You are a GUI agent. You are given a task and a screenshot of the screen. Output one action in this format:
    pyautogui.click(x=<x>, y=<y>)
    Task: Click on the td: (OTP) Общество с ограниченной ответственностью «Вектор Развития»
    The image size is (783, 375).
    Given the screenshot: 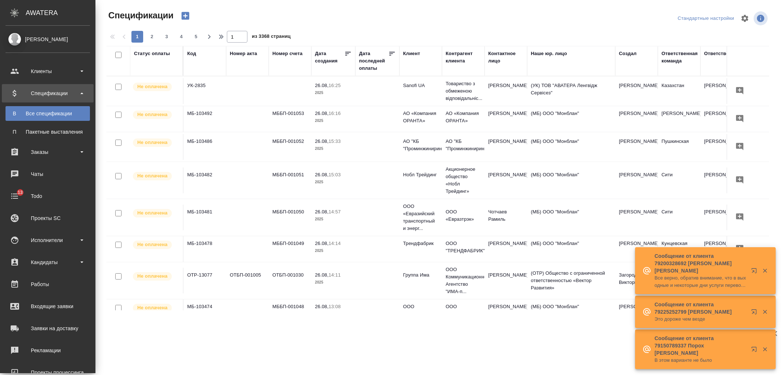 What is the action you would take?
    pyautogui.click(x=571, y=280)
    